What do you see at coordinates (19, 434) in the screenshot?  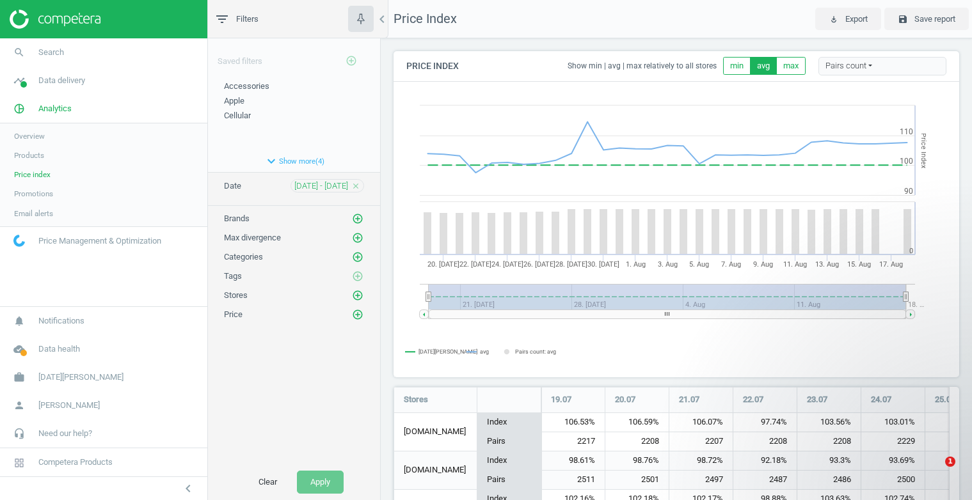 I see `i: headset_mic` at bounding box center [19, 434].